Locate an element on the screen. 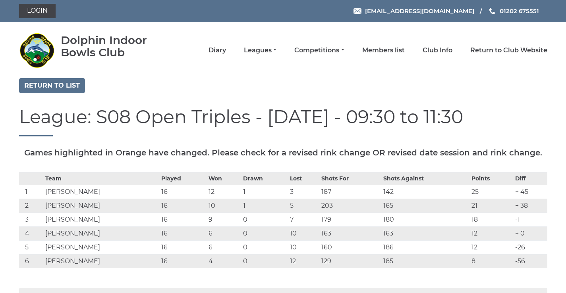 This screenshot has height=293, width=566. td: + 0 is located at coordinates (530, 233).